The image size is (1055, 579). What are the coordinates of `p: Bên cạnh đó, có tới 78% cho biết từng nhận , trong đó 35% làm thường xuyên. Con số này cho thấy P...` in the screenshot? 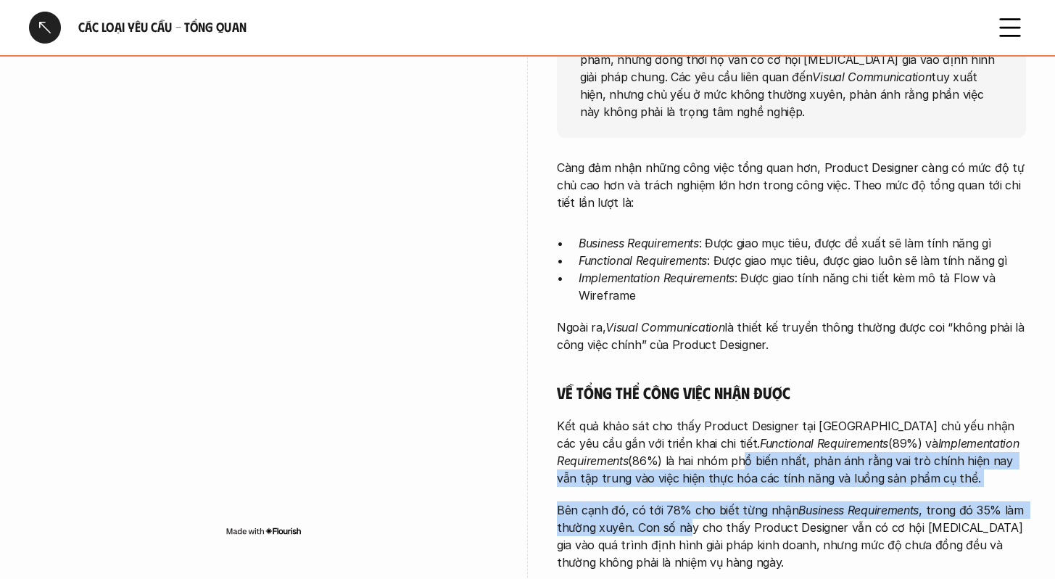 It's located at (791, 536).